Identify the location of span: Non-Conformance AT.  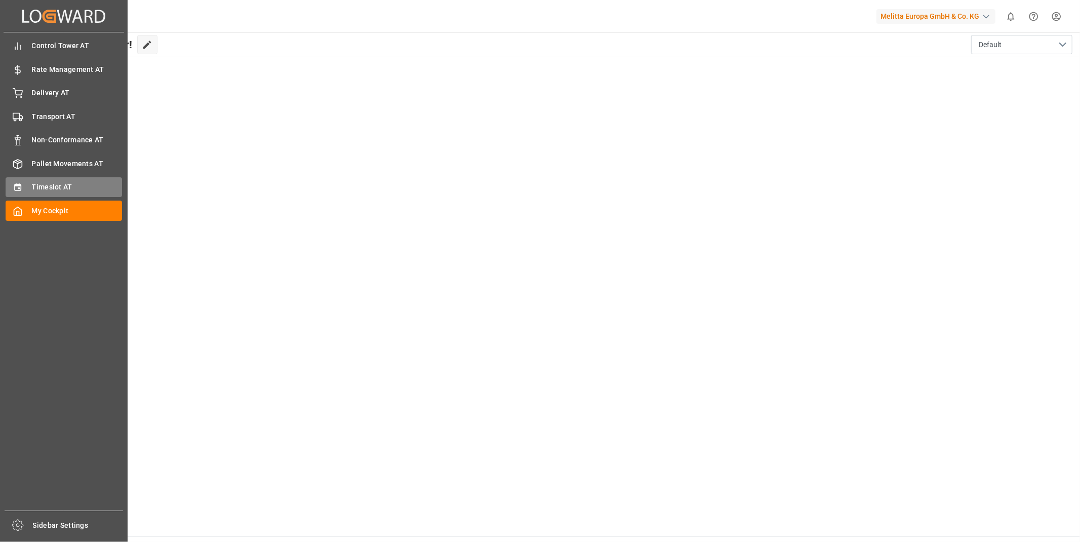
(77, 140).